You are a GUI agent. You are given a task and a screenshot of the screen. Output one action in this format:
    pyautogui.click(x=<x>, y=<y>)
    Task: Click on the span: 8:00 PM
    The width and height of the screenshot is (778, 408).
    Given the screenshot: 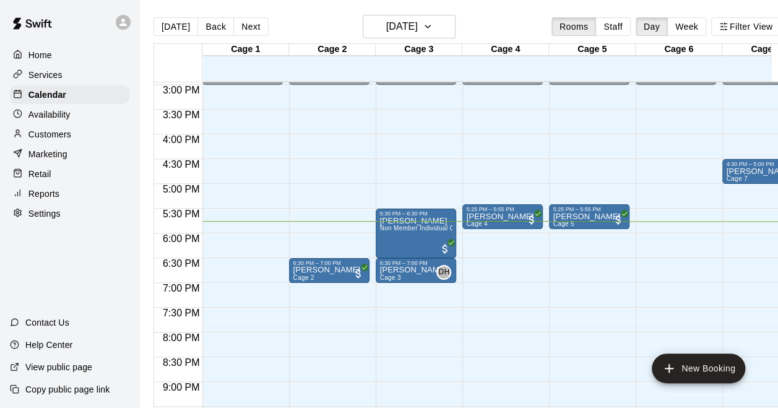 What is the action you would take?
    pyautogui.click(x=181, y=337)
    